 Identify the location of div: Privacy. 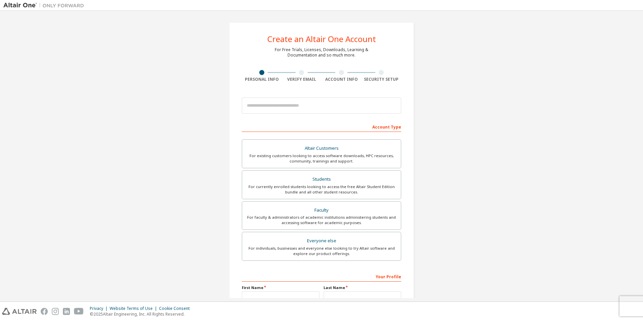
(100, 309).